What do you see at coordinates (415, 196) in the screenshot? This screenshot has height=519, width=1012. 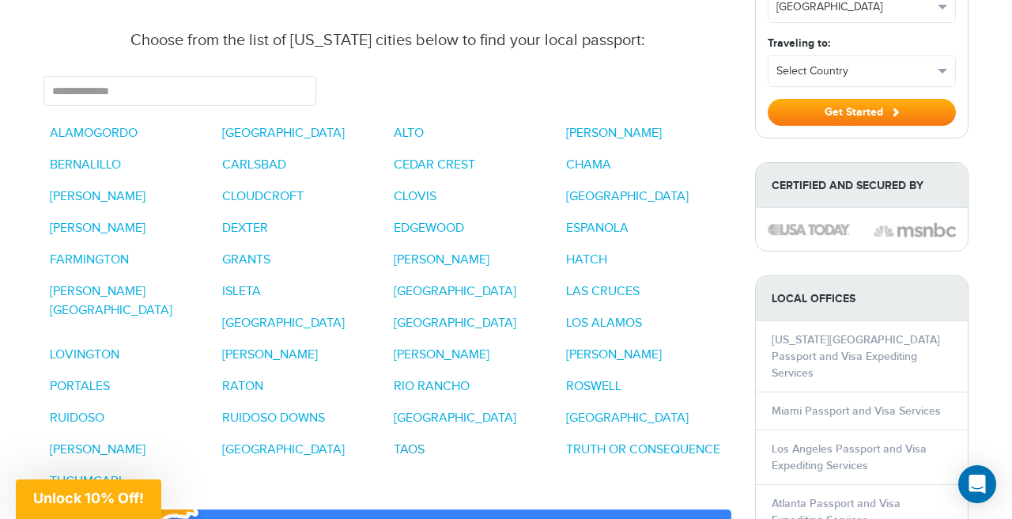 I see `a: CLOVIS` at bounding box center [415, 196].